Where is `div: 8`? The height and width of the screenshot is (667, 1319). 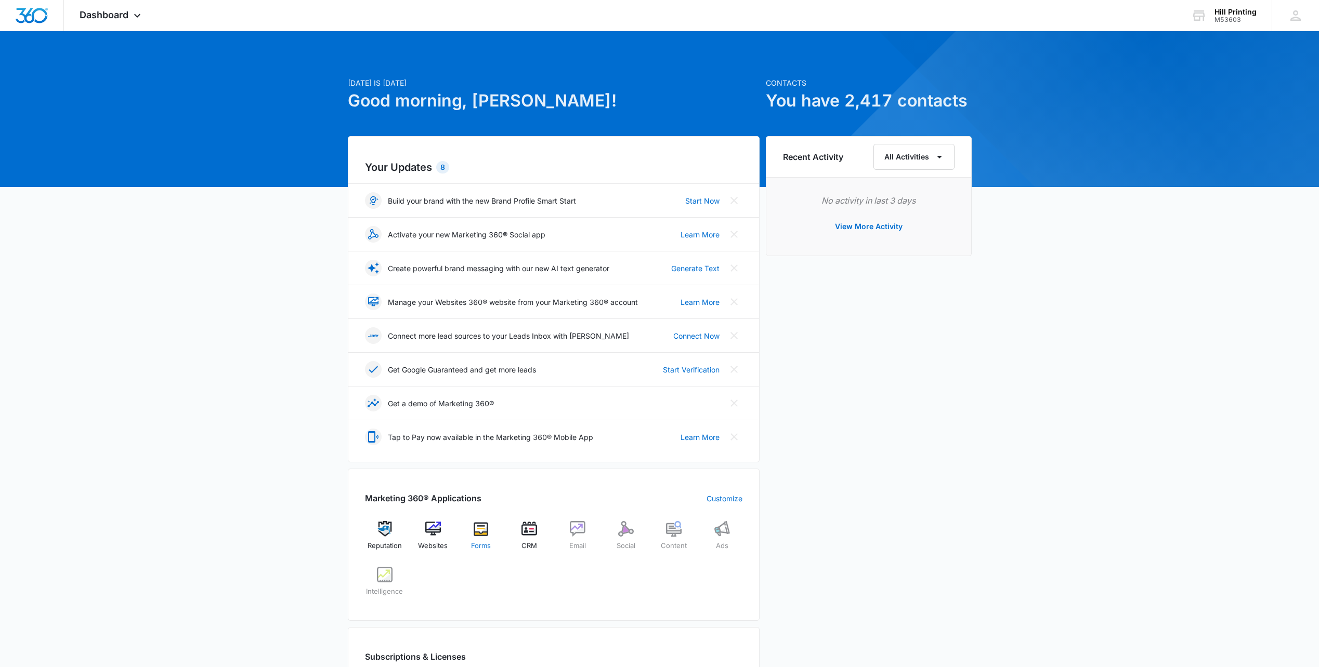
div: 8 is located at coordinates (442, 167).